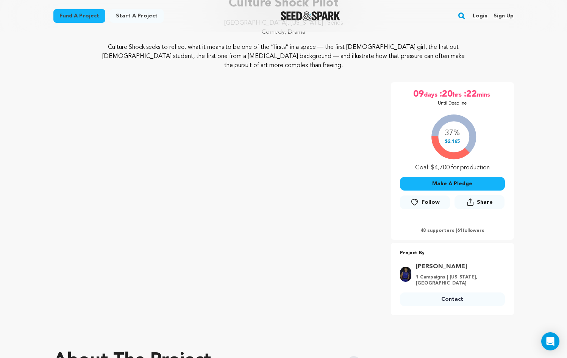 The height and width of the screenshot is (358, 567). What do you see at coordinates (283, 56) in the screenshot?
I see `p: Culture Shock seeks to reflect what it means to be one of the “firsts” in a space — the first [DE...` at bounding box center [283, 56].